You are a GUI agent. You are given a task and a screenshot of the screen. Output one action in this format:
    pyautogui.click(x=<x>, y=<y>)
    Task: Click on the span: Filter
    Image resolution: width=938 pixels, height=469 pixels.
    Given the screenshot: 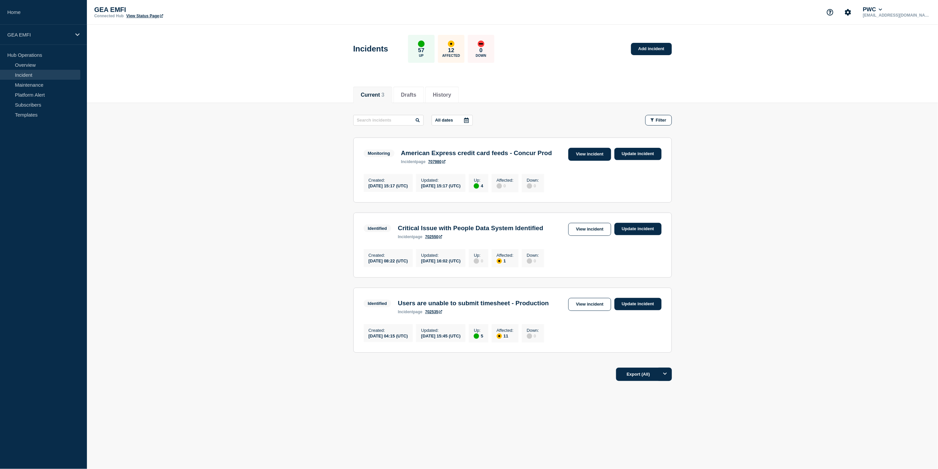 What is the action you would take?
    pyautogui.click(x=662, y=120)
    